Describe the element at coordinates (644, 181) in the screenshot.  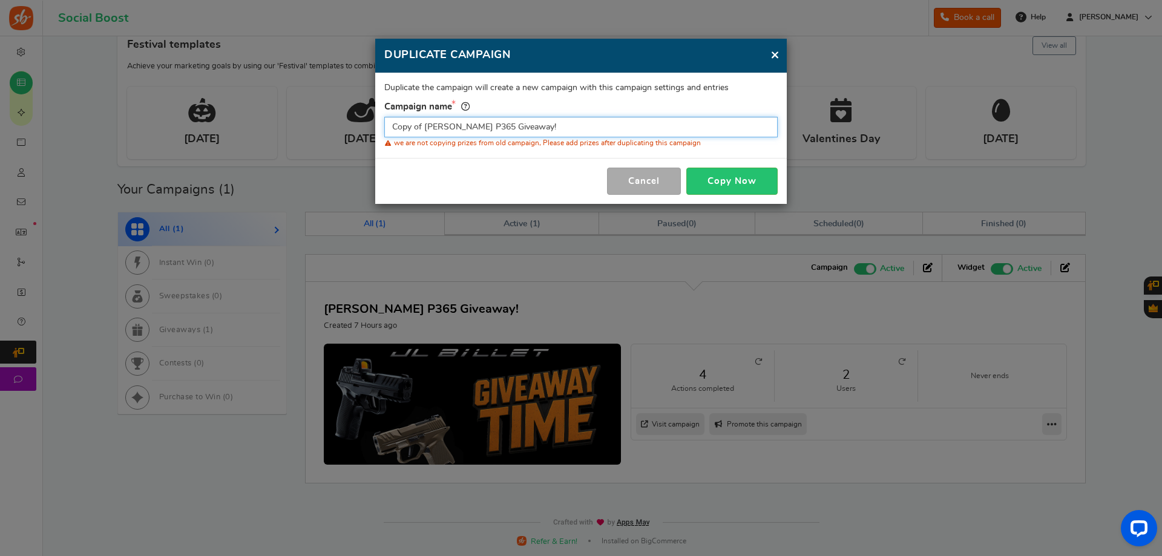
I see `button: Cancel` at that location.